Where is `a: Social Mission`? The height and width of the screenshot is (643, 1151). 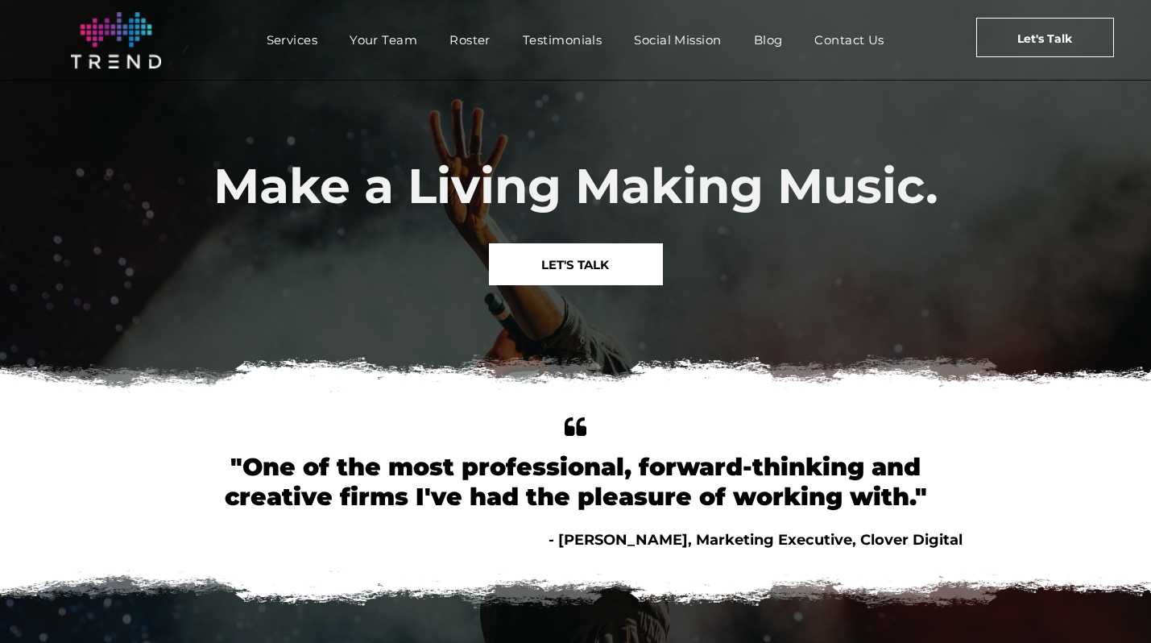
a: Social Mission is located at coordinates (678, 39).